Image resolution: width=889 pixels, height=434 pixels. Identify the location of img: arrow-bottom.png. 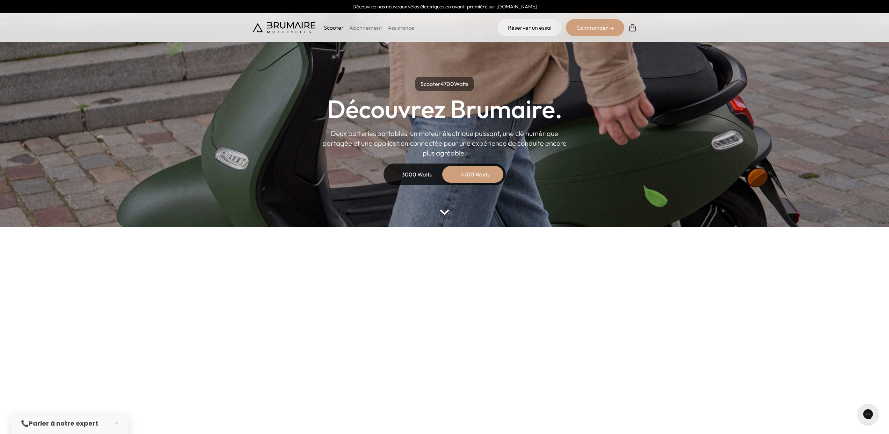
(444, 212).